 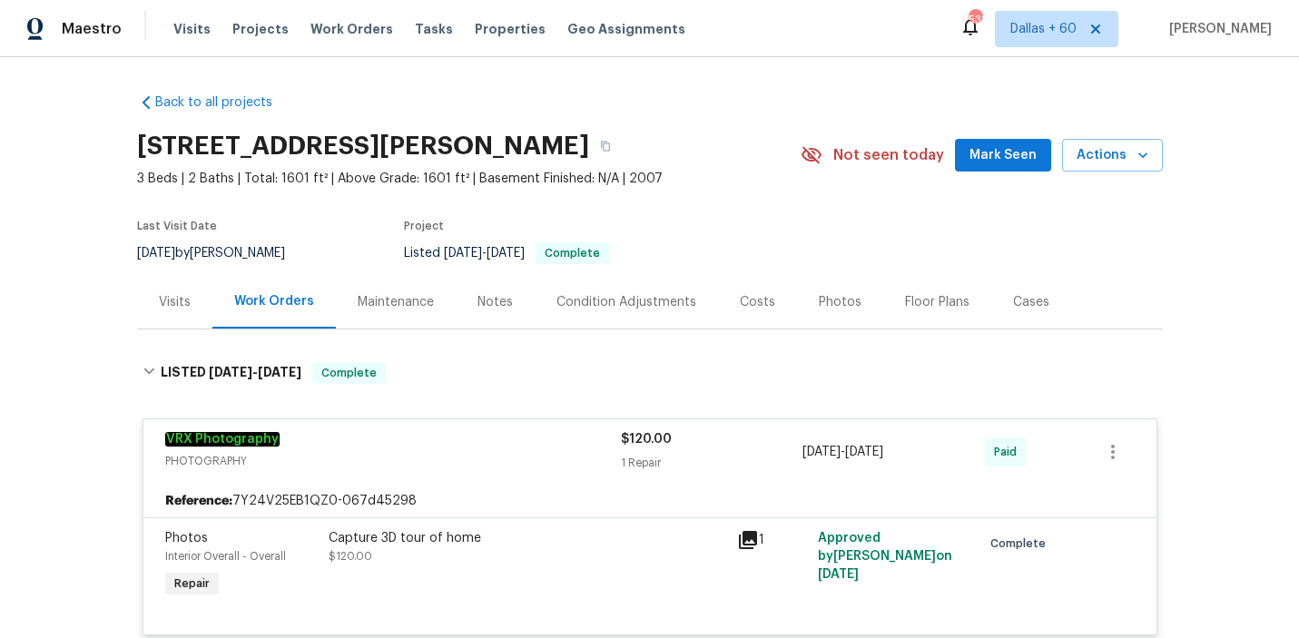 I want to click on div: Capture 3D tour of home, so click(x=527, y=538).